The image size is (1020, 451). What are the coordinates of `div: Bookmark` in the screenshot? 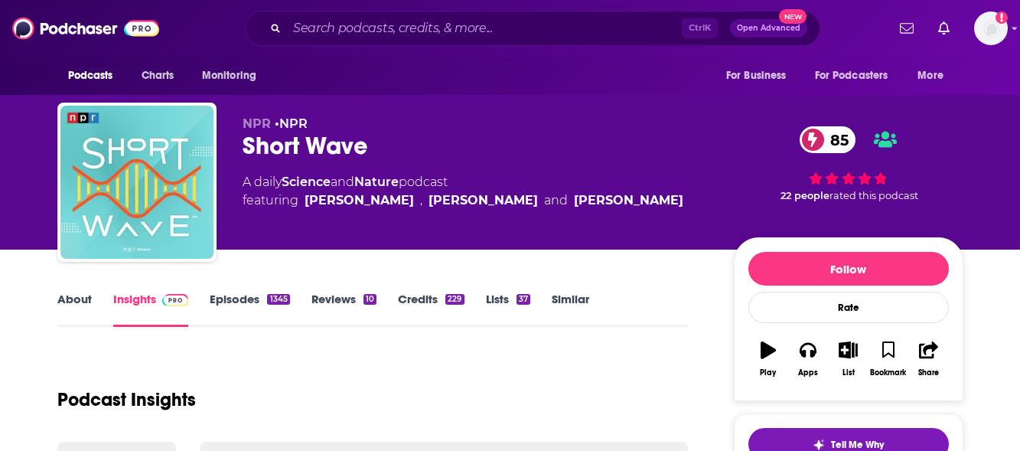 It's located at (888, 373).